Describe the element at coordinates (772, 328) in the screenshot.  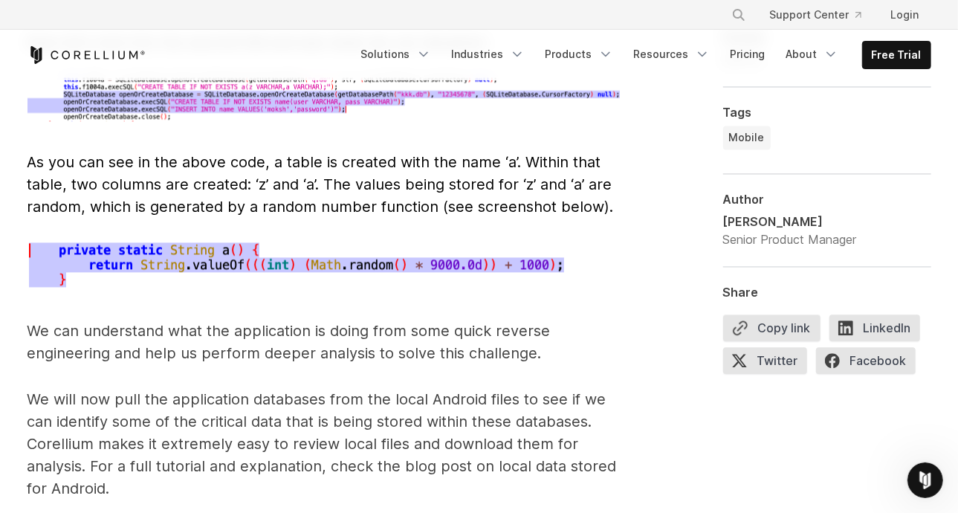
I see `button: Copy link` at that location.